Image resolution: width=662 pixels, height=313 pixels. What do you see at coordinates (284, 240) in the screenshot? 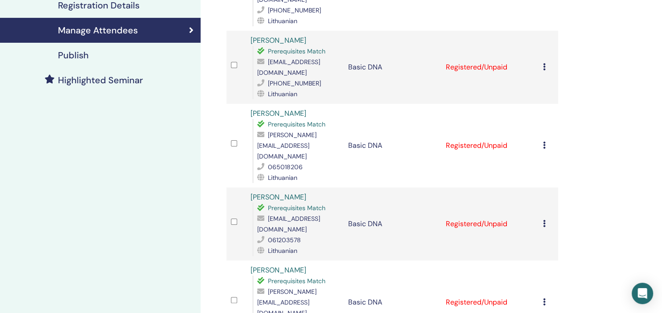
I see `span: 061203578` at bounding box center [284, 240].